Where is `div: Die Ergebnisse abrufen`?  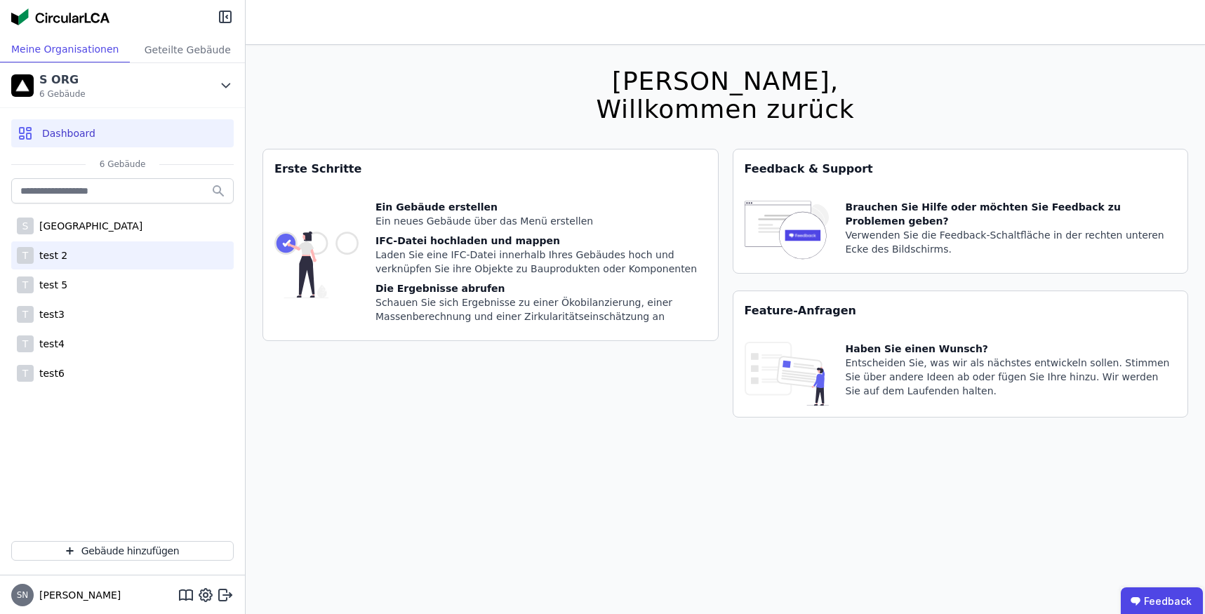 div: Die Ergebnisse abrufen is located at coordinates (541, 288).